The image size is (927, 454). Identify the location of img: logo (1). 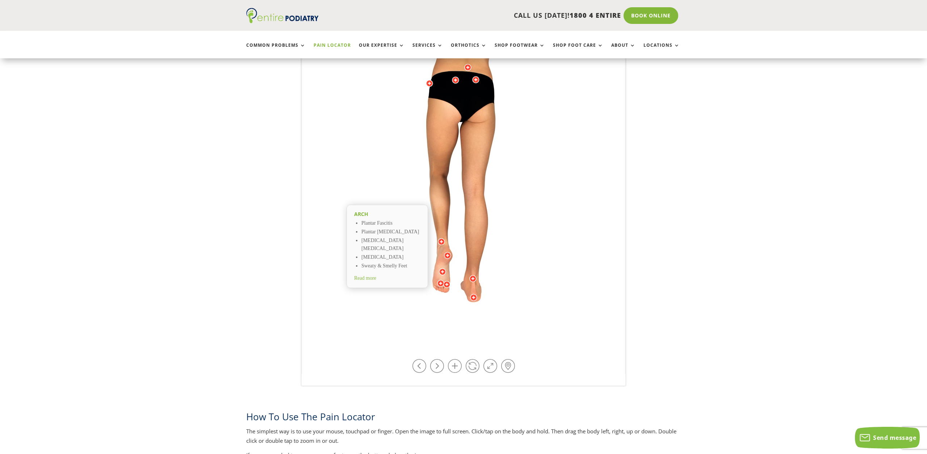
(282, 16).